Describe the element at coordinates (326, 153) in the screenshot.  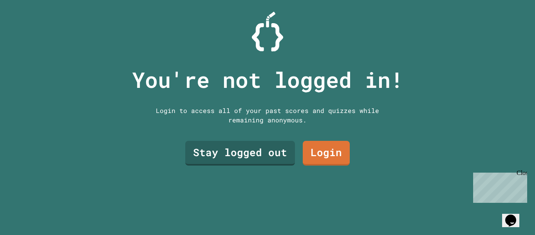
I see `a: Login` at that location.